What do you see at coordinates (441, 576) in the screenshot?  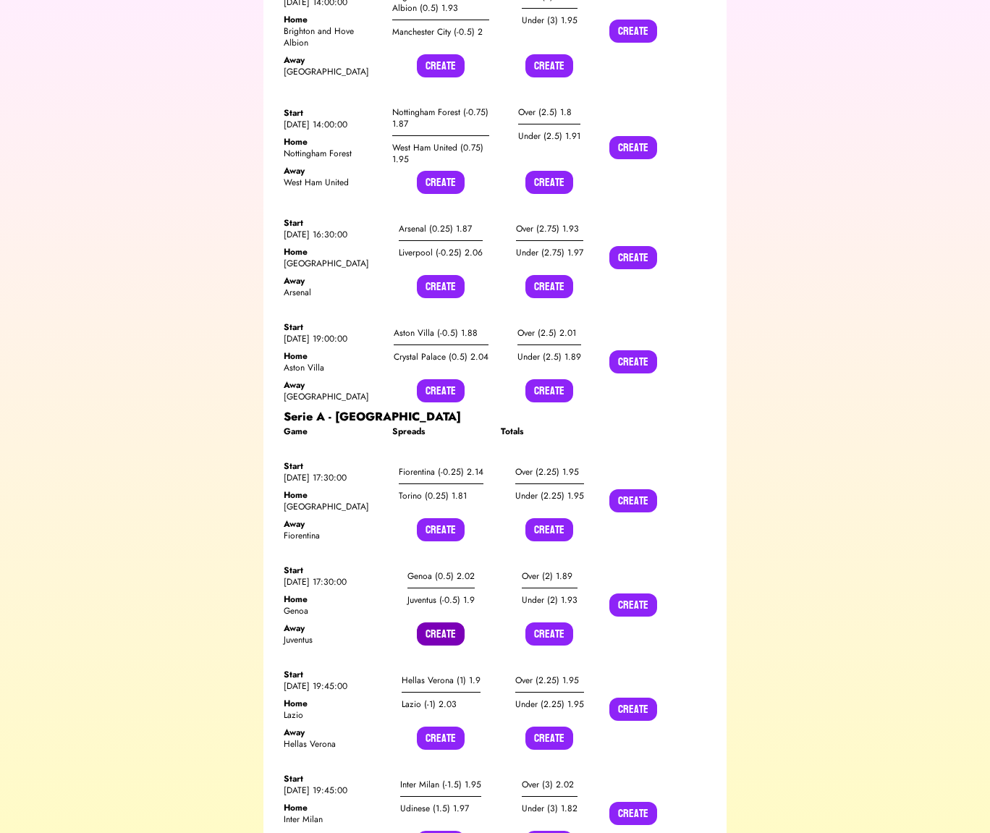 I see `div: Genoa (0.5) 2.02` at bounding box center [441, 576].